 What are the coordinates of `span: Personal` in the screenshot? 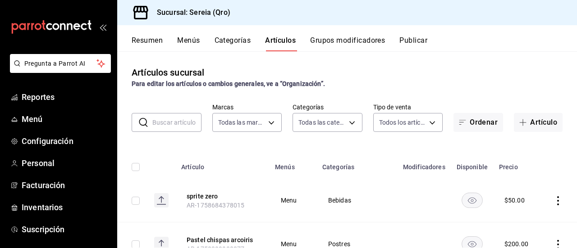 It's located at (65, 163).